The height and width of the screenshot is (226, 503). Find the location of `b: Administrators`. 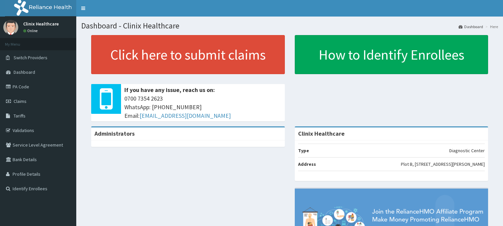

b: Administrators is located at coordinates (114, 134).